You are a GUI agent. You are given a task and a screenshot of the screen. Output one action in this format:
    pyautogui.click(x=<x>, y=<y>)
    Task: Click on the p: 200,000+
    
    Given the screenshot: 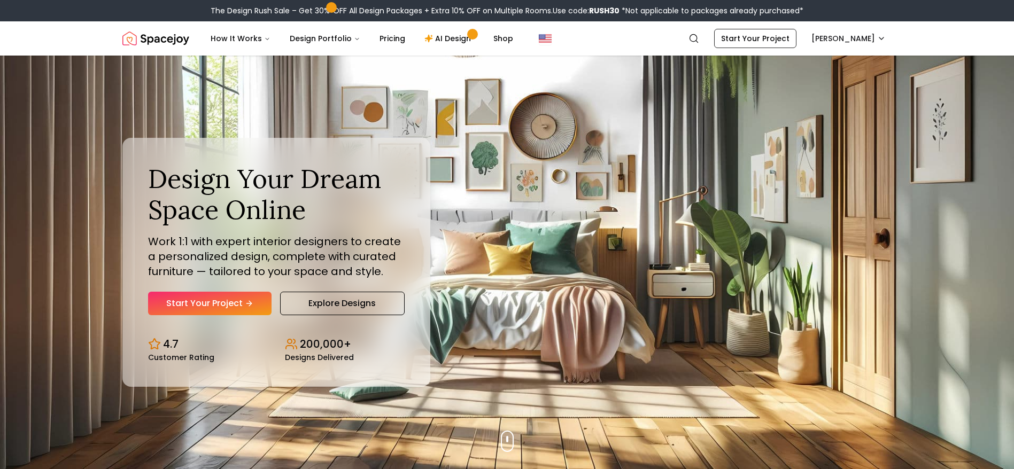 What is the action you would take?
    pyautogui.click(x=326, y=344)
    